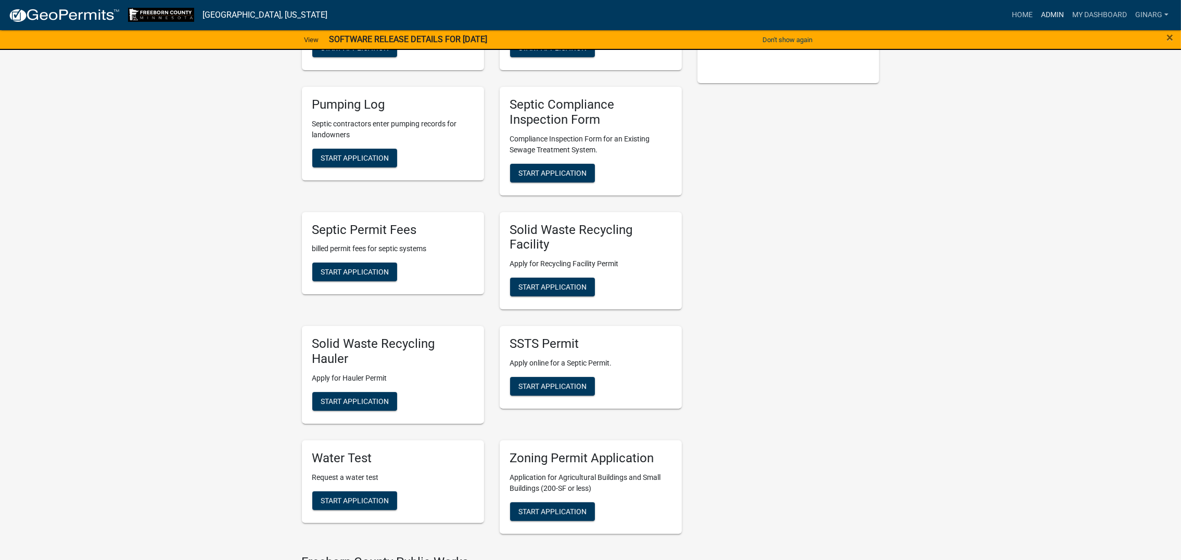  What do you see at coordinates (393, 352) in the screenshot?
I see `h5: Solid Waste Recycling Hauler` at bounding box center [393, 352].